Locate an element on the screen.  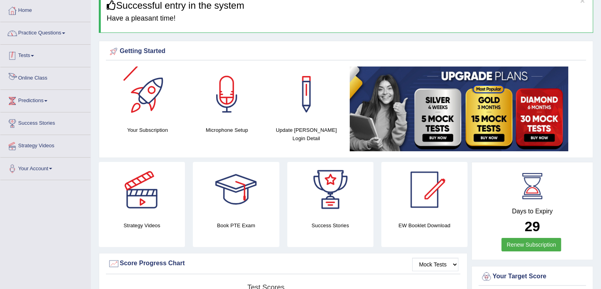
a: Online Class is located at coordinates (45, 77).